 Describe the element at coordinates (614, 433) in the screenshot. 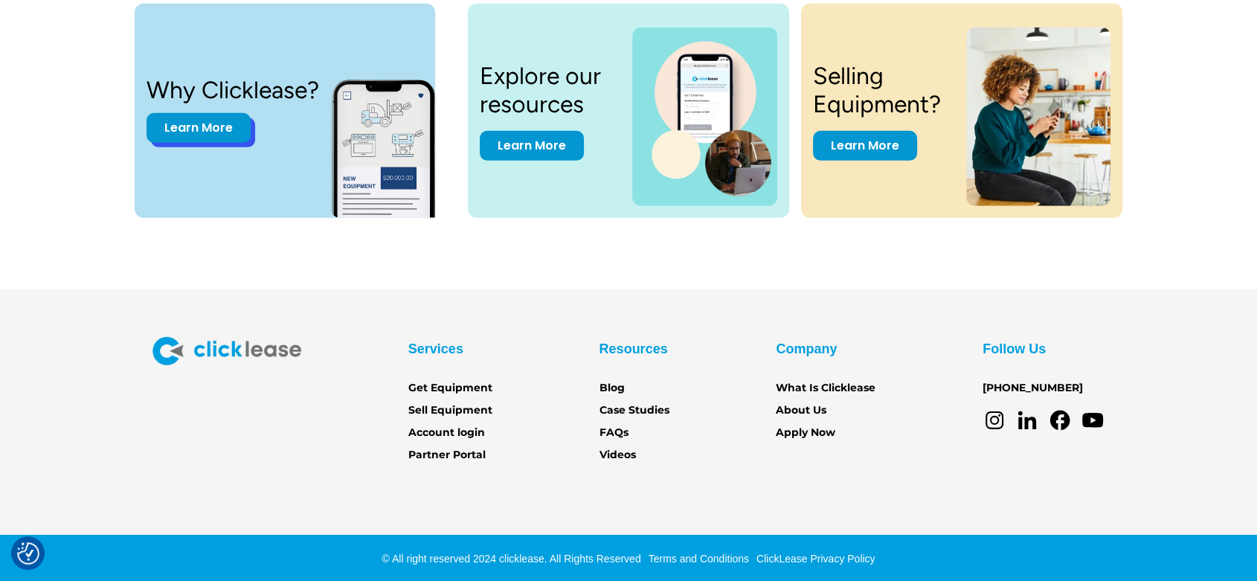

I see `a: FAQs` at that location.